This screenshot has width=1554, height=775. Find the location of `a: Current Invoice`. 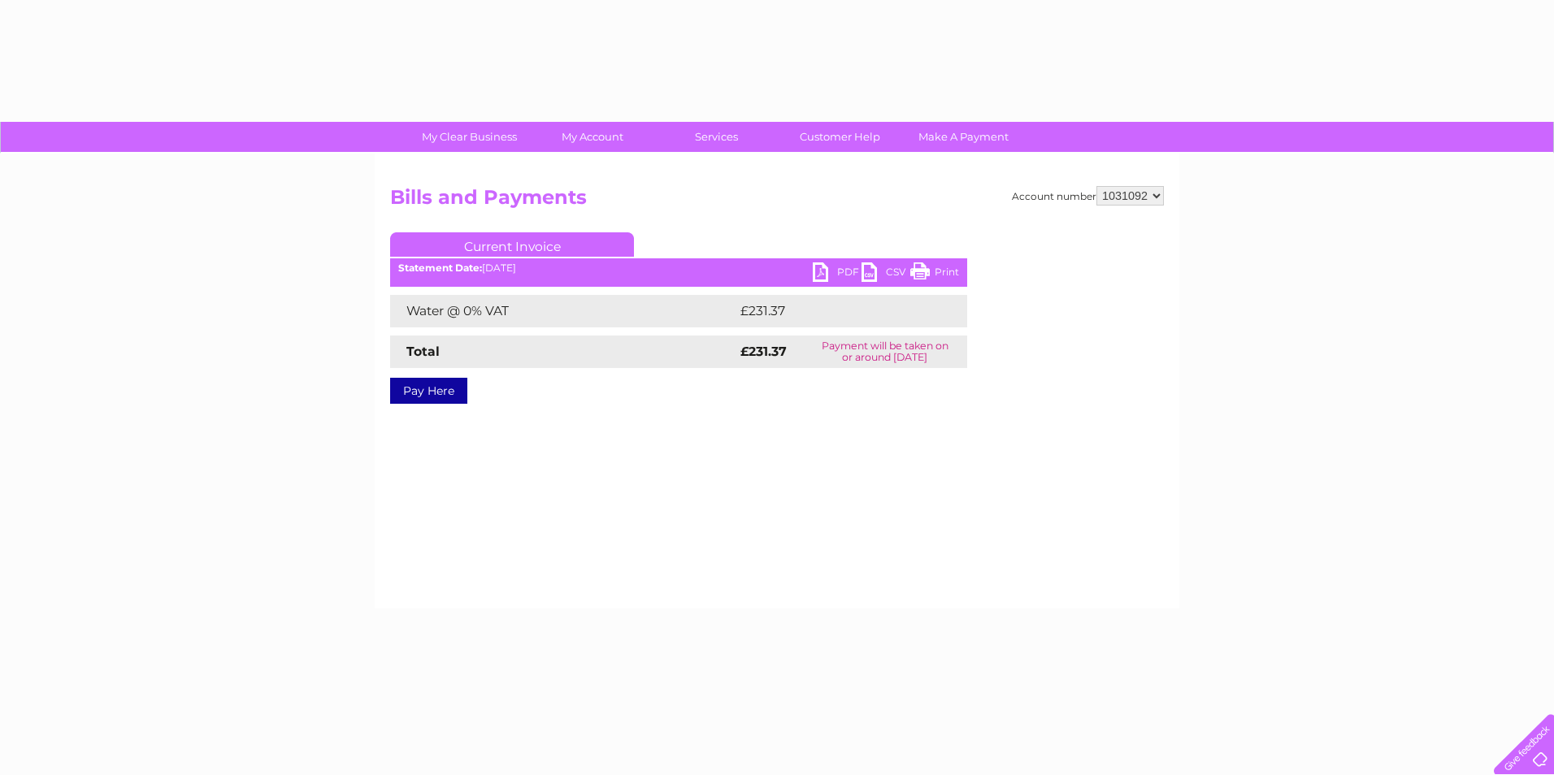

a: Current Invoice is located at coordinates (512, 245).